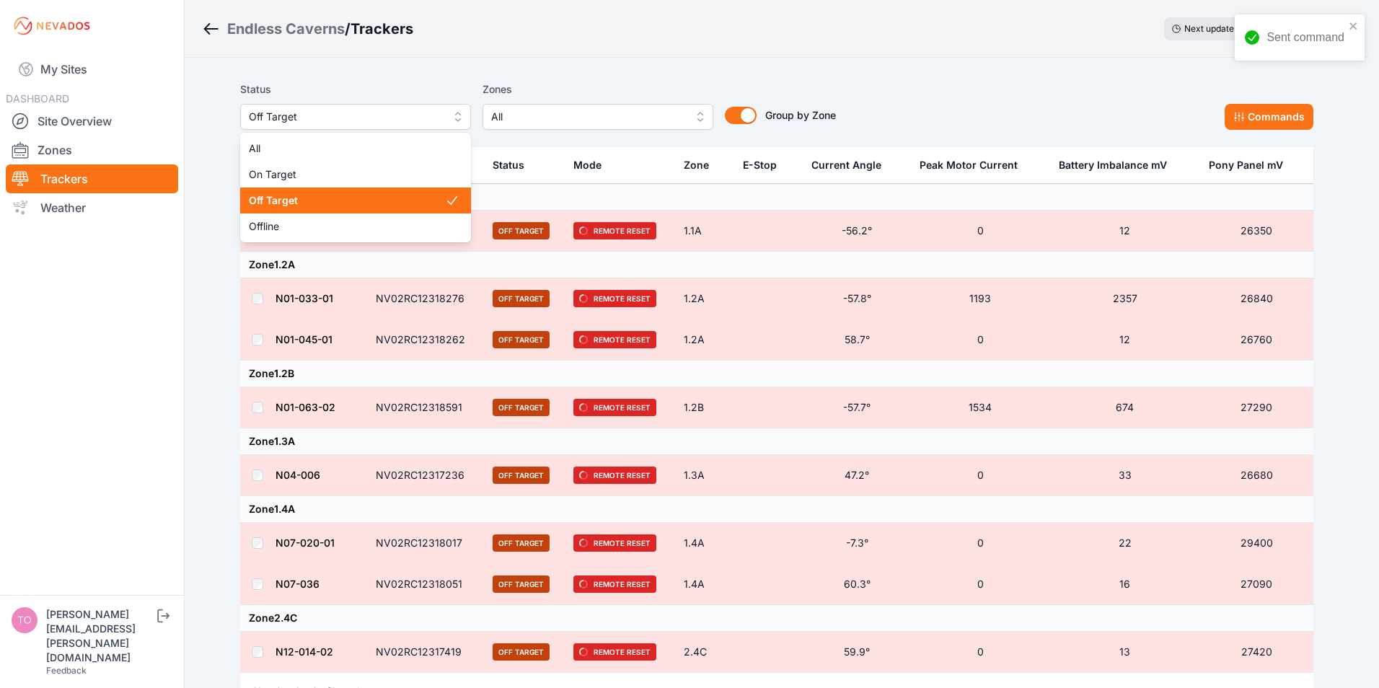 The height and width of the screenshot is (688, 1379). Describe the element at coordinates (1306, 38) in the screenshot. I see `div: Sent command` at that location.